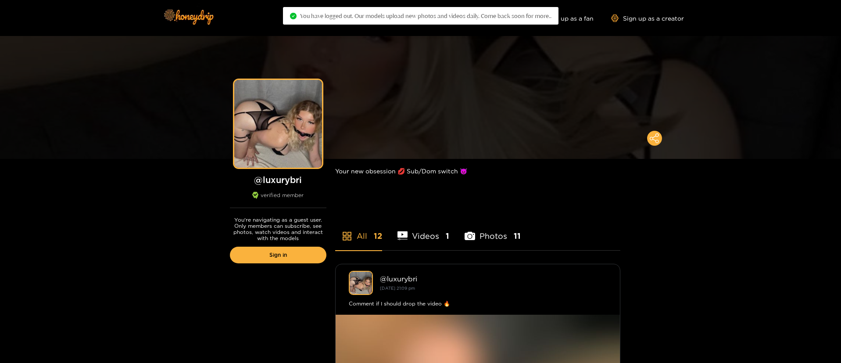  I want to click on a: Sign up as a fan, so click(563, 18).